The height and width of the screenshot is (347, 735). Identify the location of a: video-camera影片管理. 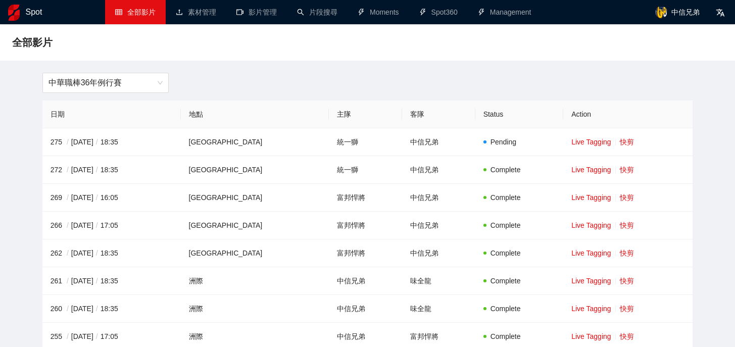
(257, 12).